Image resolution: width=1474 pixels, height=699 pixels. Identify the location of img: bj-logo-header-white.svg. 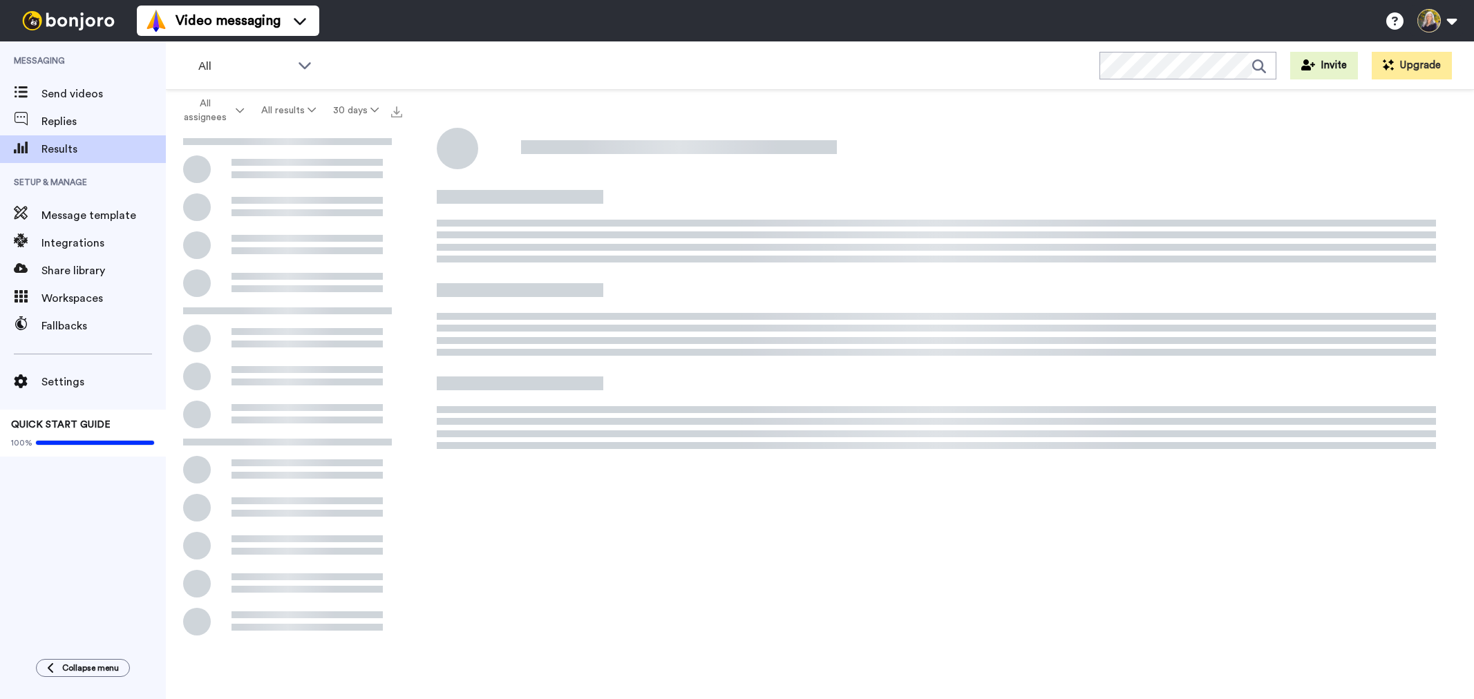
(68, 21).